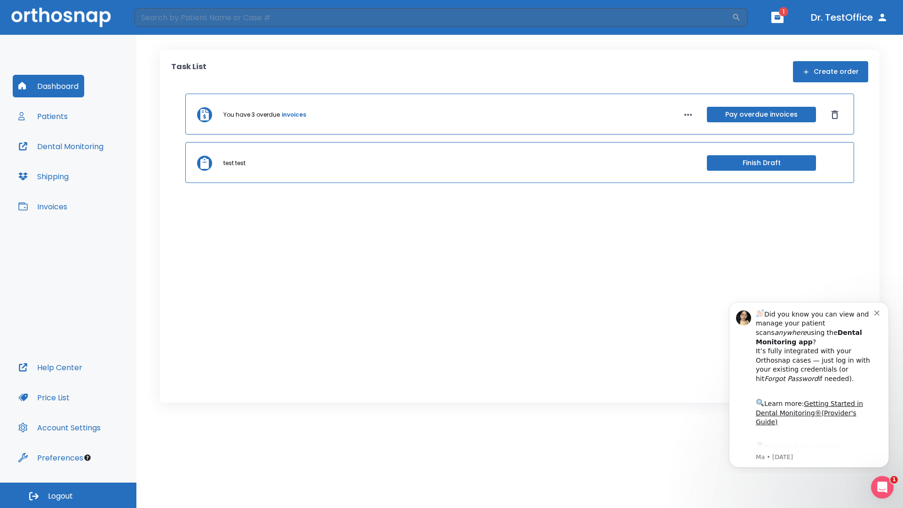  I want to click on button: Shipping, so click(43, 176).